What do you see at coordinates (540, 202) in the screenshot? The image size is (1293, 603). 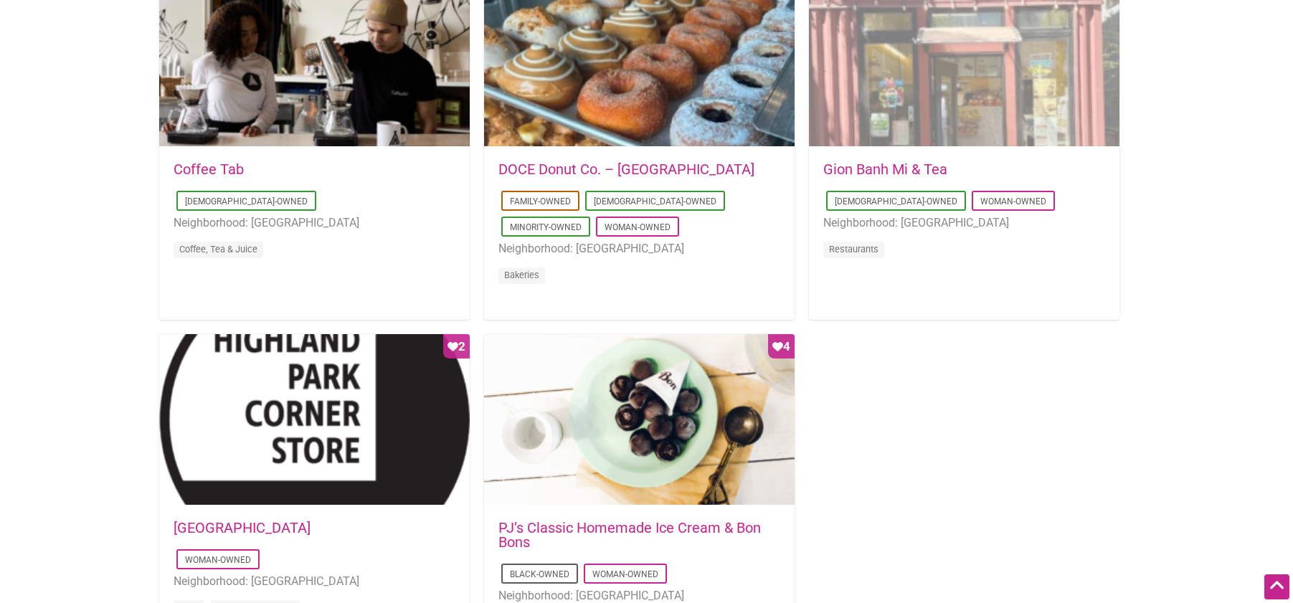 I see `a: Family-Owned` at bounding box center [540, 202].